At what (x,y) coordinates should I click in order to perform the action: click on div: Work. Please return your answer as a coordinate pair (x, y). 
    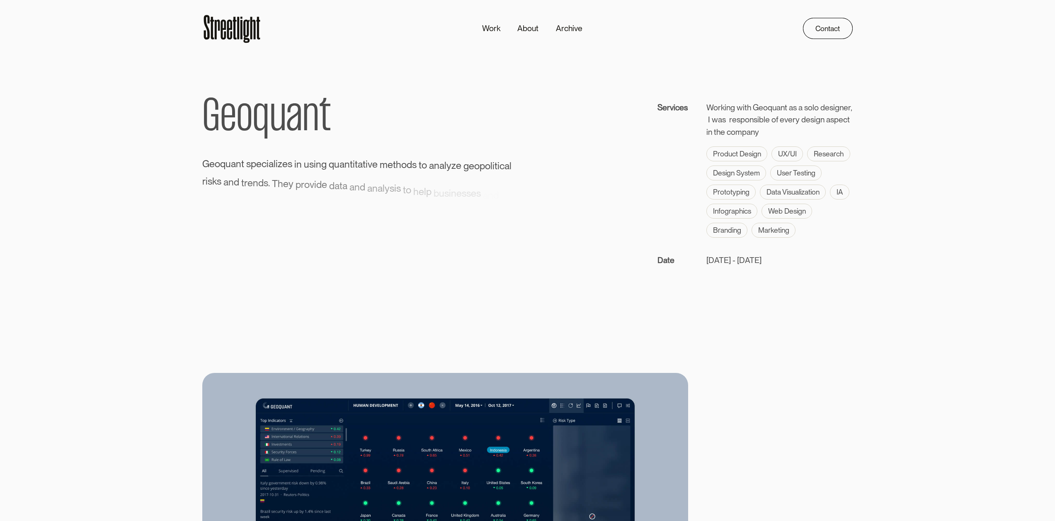
    Looking at the image, I should click on (491, 28).